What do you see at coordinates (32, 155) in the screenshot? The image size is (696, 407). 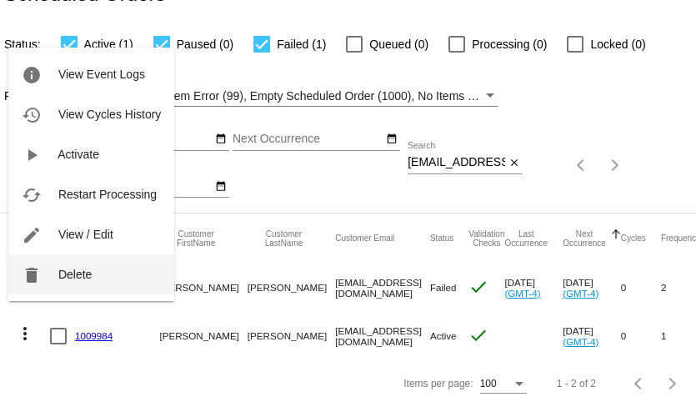 I see `mat-icon: play_arrow` at bounding box center [32, 155].